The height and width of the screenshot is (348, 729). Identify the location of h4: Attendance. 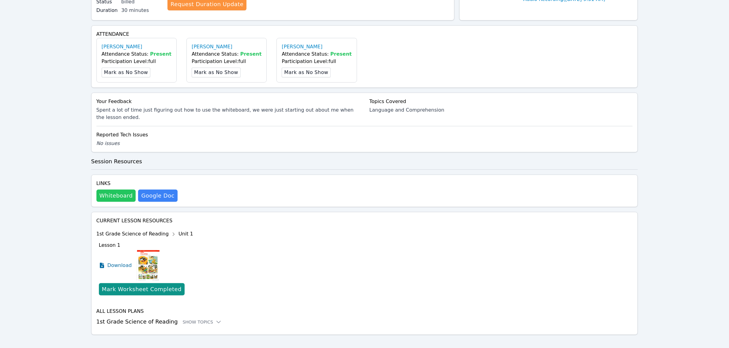
(365, 34).